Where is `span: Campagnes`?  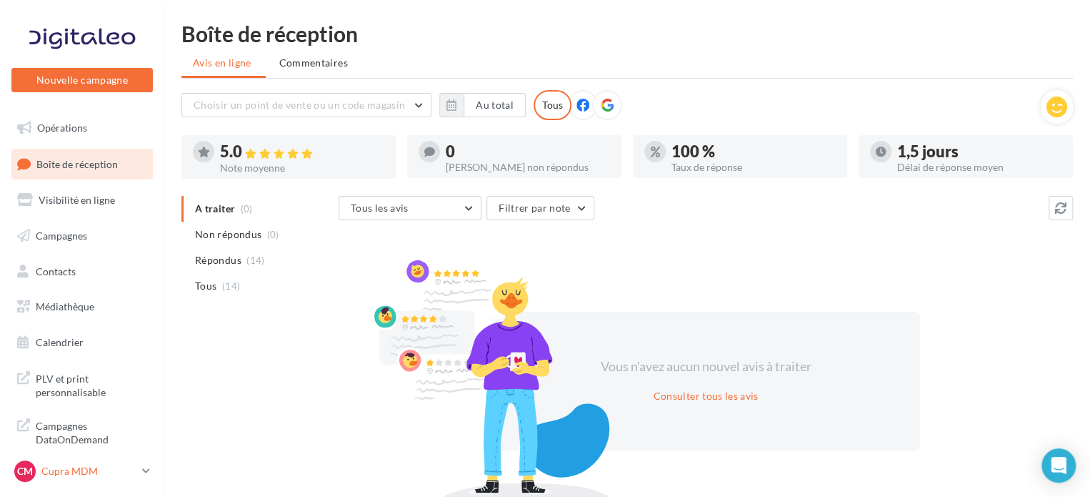 span: Campagnes is located at coordinates (61, 235).